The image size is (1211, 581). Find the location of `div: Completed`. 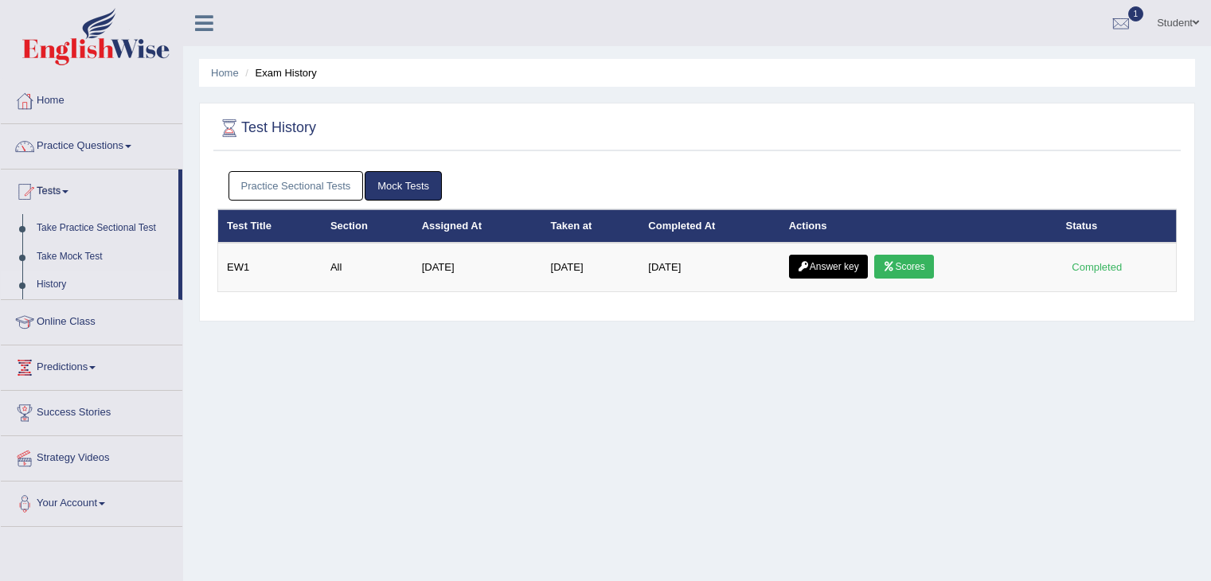

div: Completed is located at coordinates (1097, 267).